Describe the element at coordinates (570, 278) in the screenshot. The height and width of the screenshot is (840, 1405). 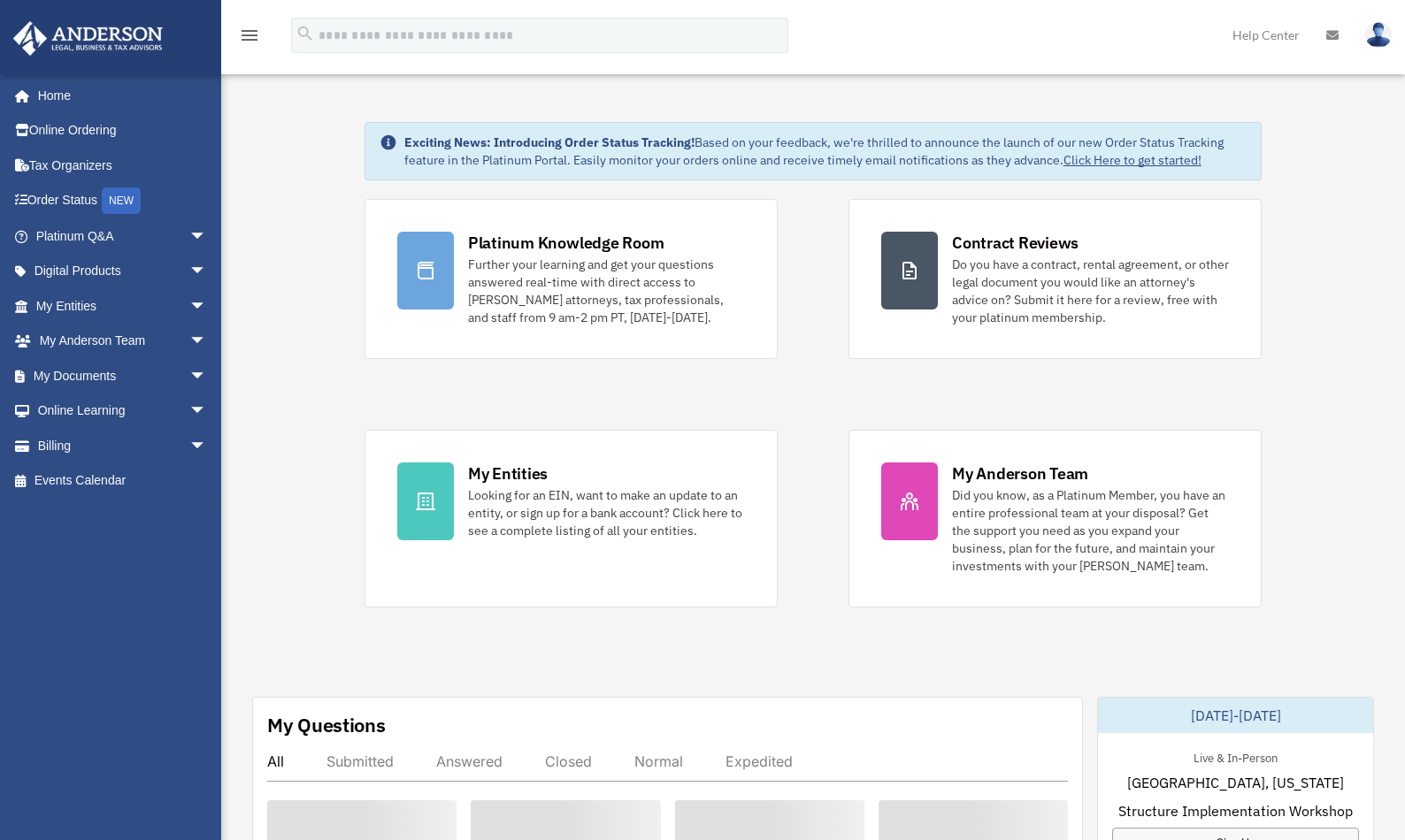
I see `a: Platinum Knowledge Room Further your learning and get your questions answered real-time with dire...` at that location.